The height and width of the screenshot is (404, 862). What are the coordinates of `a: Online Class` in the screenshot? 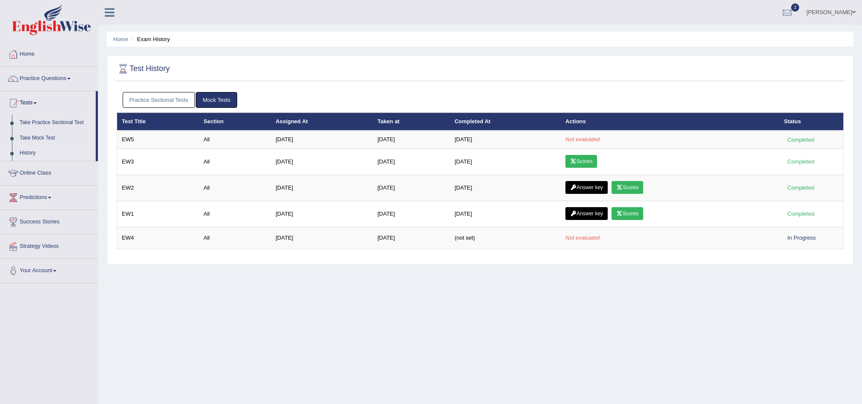 It's located at (49, 172).